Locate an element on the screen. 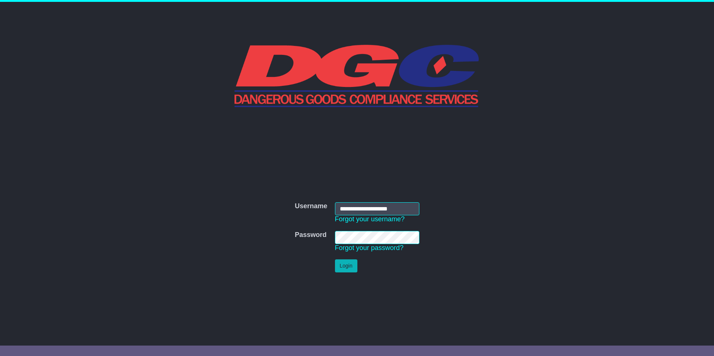 The image size is (714, 356). label: Password is located at coordinates (310, 235).